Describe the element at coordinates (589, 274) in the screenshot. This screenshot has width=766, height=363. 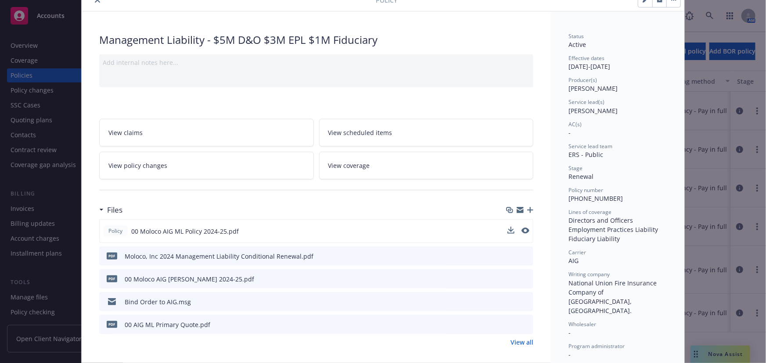
I see `span: Writing company` at that location.